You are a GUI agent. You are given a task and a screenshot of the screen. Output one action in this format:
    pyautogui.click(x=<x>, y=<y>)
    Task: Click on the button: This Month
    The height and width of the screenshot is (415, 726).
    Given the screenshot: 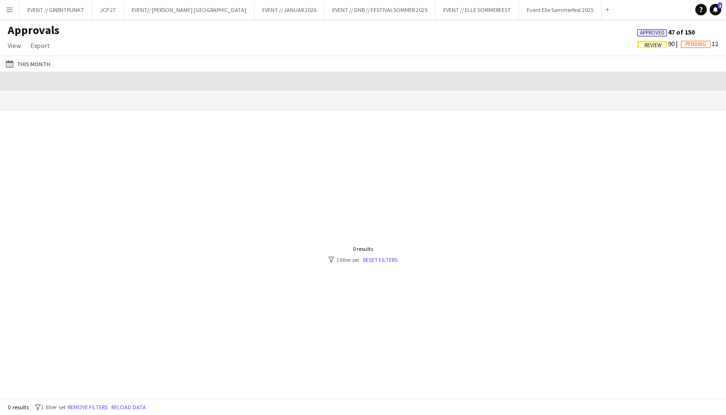 What is the action you would take?
    pyautogui.click(x=28, y=64)
    